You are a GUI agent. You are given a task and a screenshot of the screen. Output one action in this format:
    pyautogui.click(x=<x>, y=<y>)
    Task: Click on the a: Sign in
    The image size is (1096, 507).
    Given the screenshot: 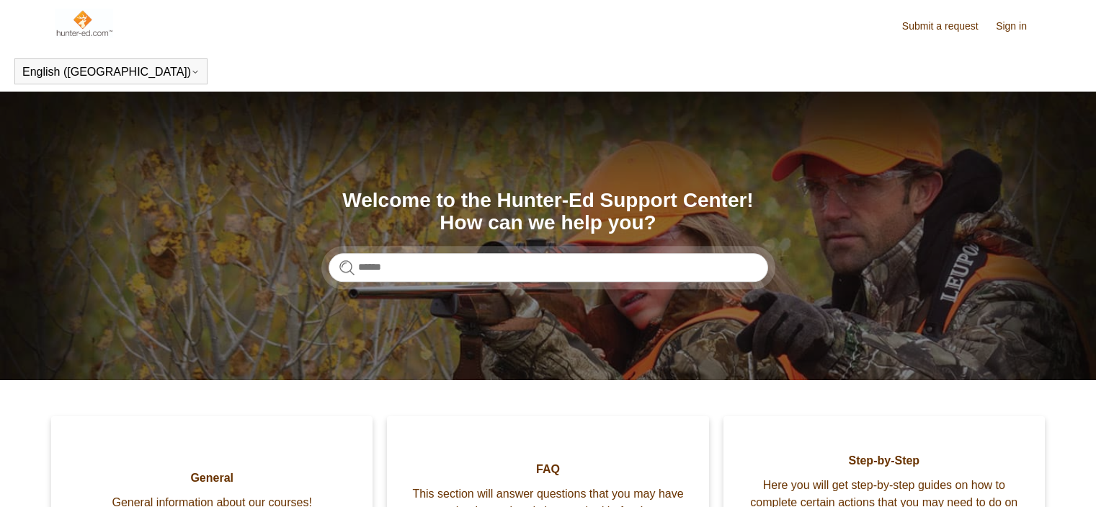 What is the action you would take?
    pyautogui.click(x=1018, y=26)
    